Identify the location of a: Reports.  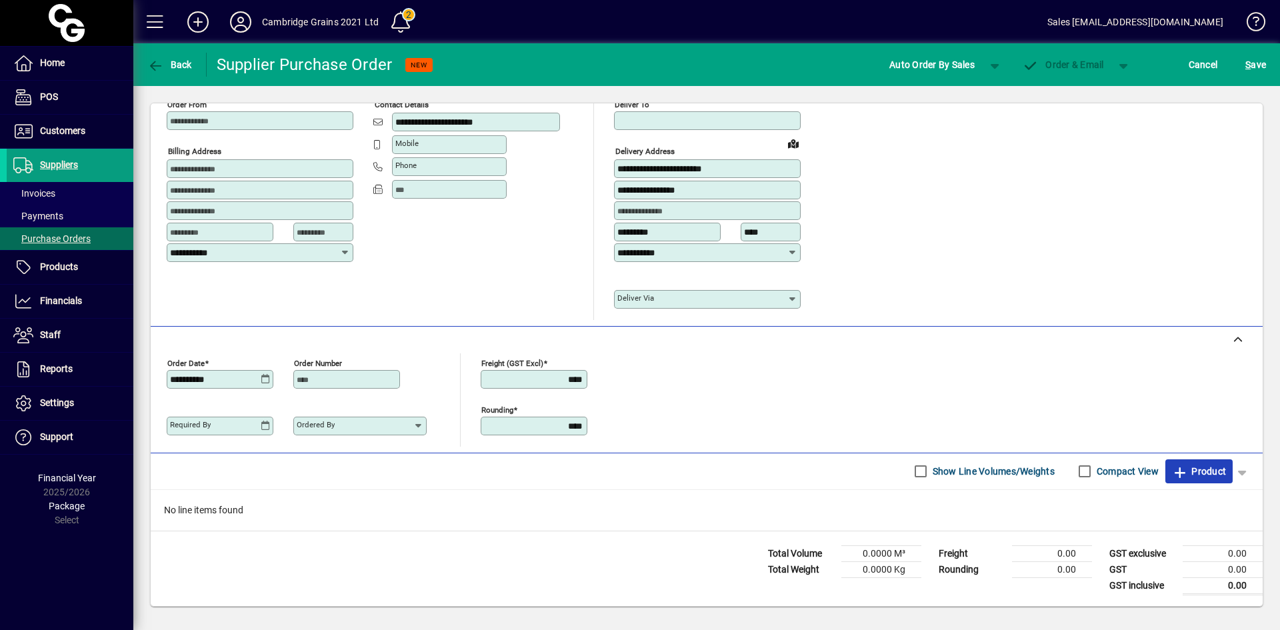
(70, 369).